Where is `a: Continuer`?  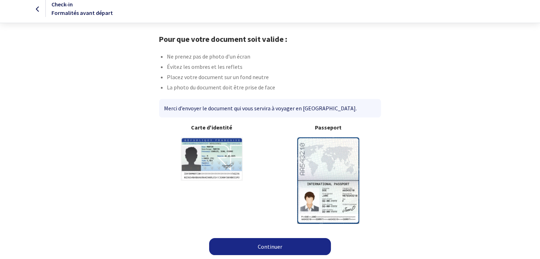
a: Continuer is located at coordinates (270, 247).